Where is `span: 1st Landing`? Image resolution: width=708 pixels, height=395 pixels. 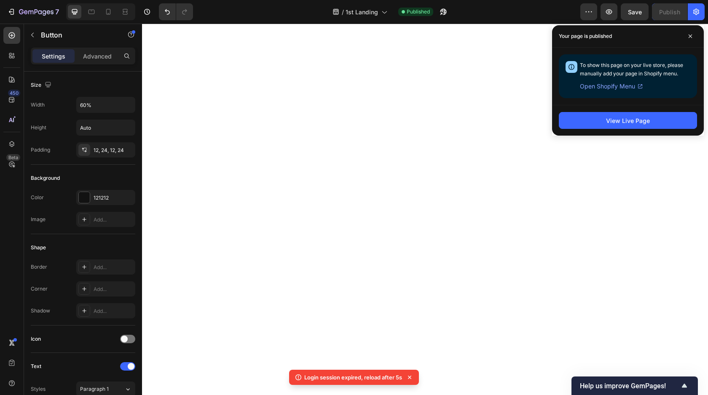
span: 1st Landing is located at coordinates (361, 12).